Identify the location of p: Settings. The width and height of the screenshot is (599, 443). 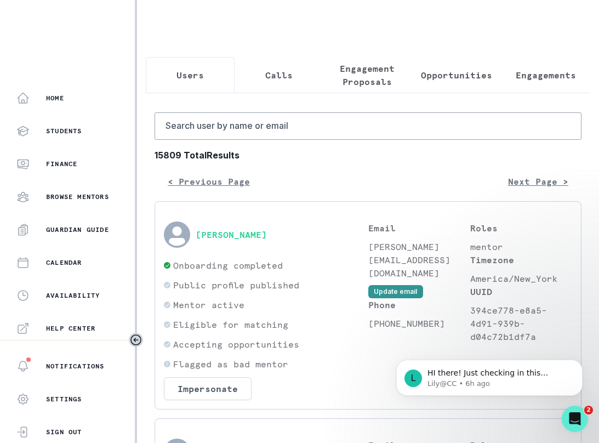
(64, 399).